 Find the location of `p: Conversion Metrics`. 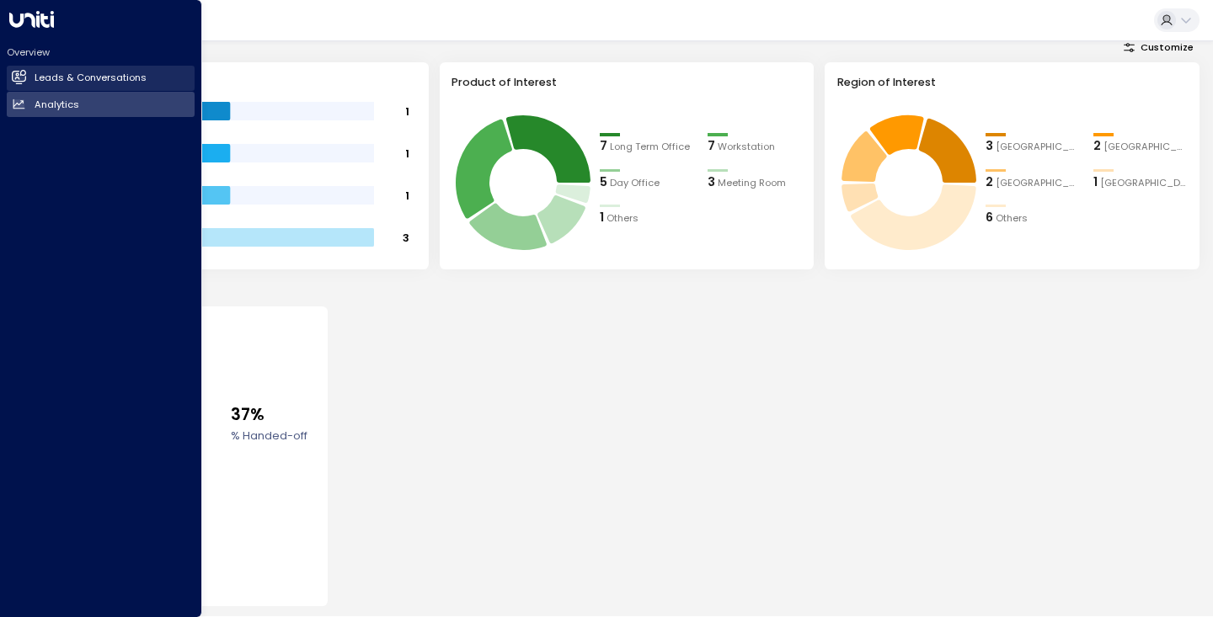

p: Conversion Metrics is located at coordinates (627, 291).